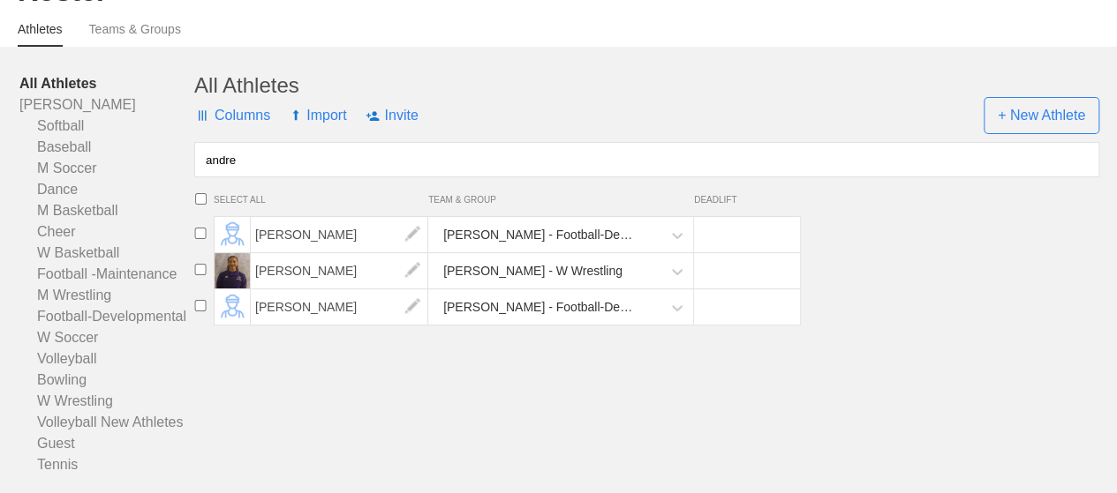 The height and width of the screenshot is (493, 1117). Describe the element at coordinates (107, 359) in the screenshot. I see `a: Volleyball` at that location.